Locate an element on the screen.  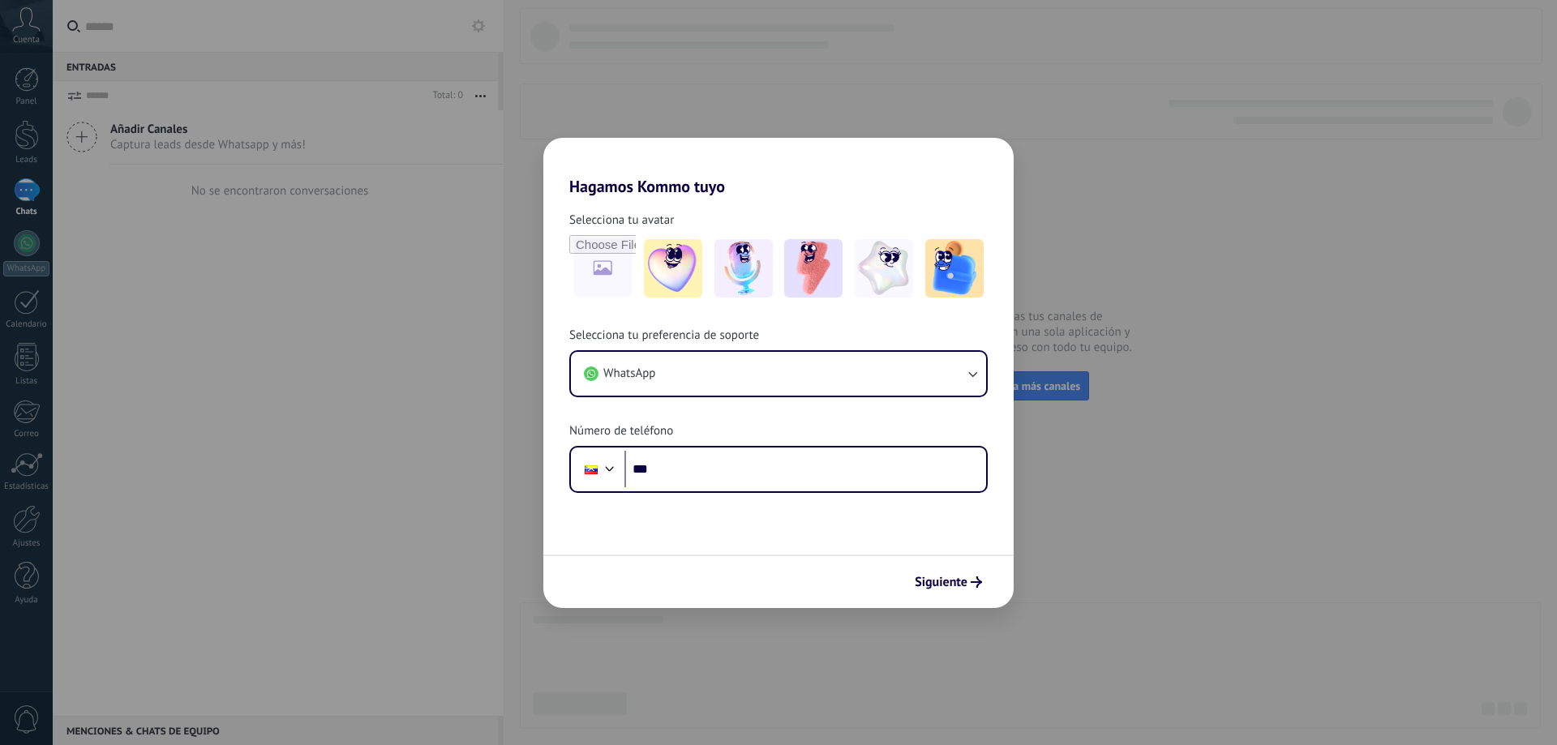
h2: Hagamos Kommo tuyo is located at coordinates (779, 167).